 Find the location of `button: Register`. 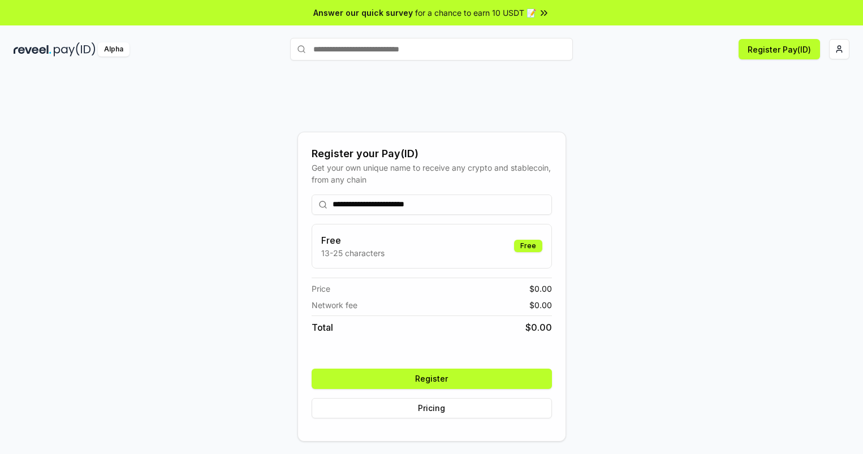

button: Register is located at coordinates (431, 379).